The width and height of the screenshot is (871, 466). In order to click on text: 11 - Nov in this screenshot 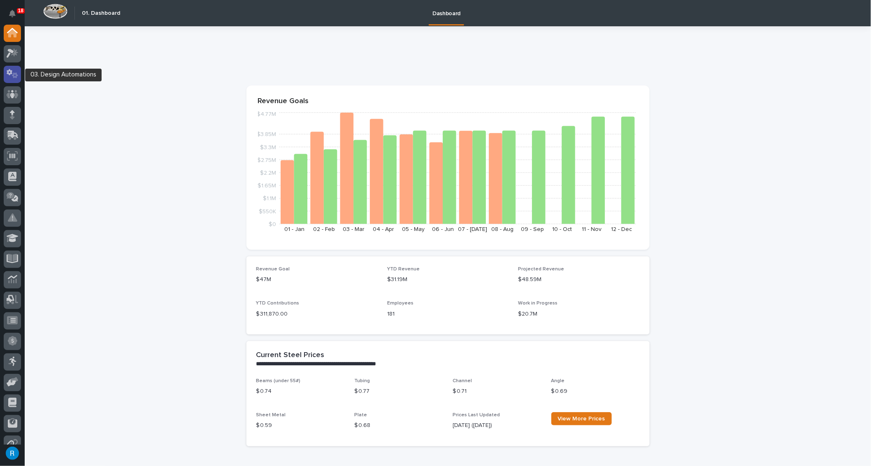, I will do `click(591, 229)`.